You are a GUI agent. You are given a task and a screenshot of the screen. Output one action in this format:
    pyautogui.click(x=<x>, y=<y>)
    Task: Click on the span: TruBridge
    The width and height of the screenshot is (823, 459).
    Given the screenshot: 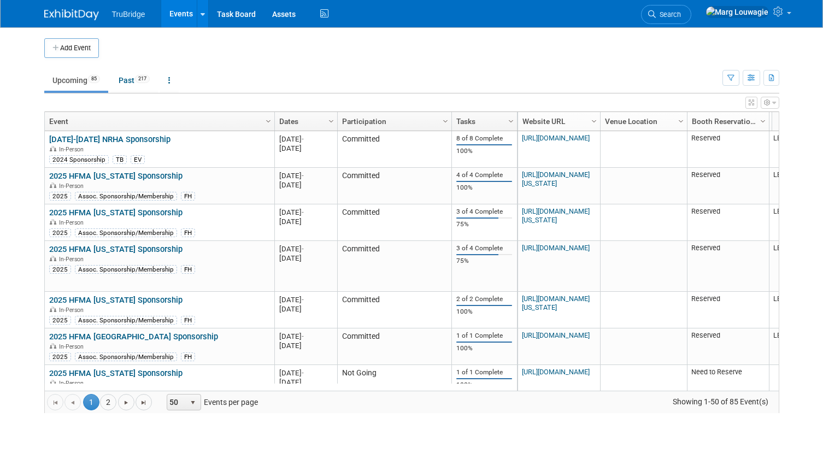 What is the action you would take?
    pyautogui.click(x=128, y=14)
    